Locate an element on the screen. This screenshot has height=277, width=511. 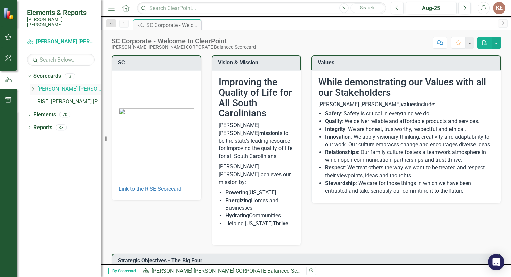
li: : Our family culture fosters a teamwork atmosphere in which open communication, partnerships and ... is located at coordinates (410, 156).